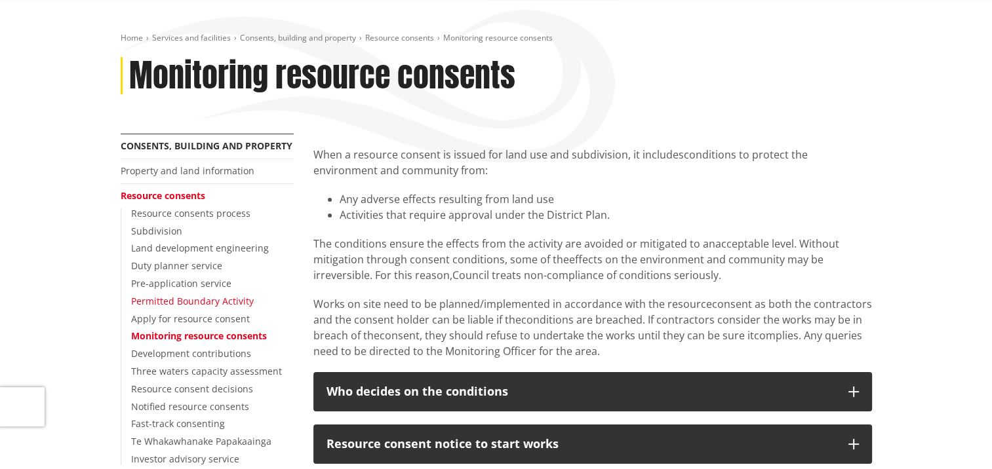 The height and width of the screenshot is (469, 992). Describe the element at coordinates (206, 371) in the screenshot. I see `a: Three waters capacity assessment` at that location.